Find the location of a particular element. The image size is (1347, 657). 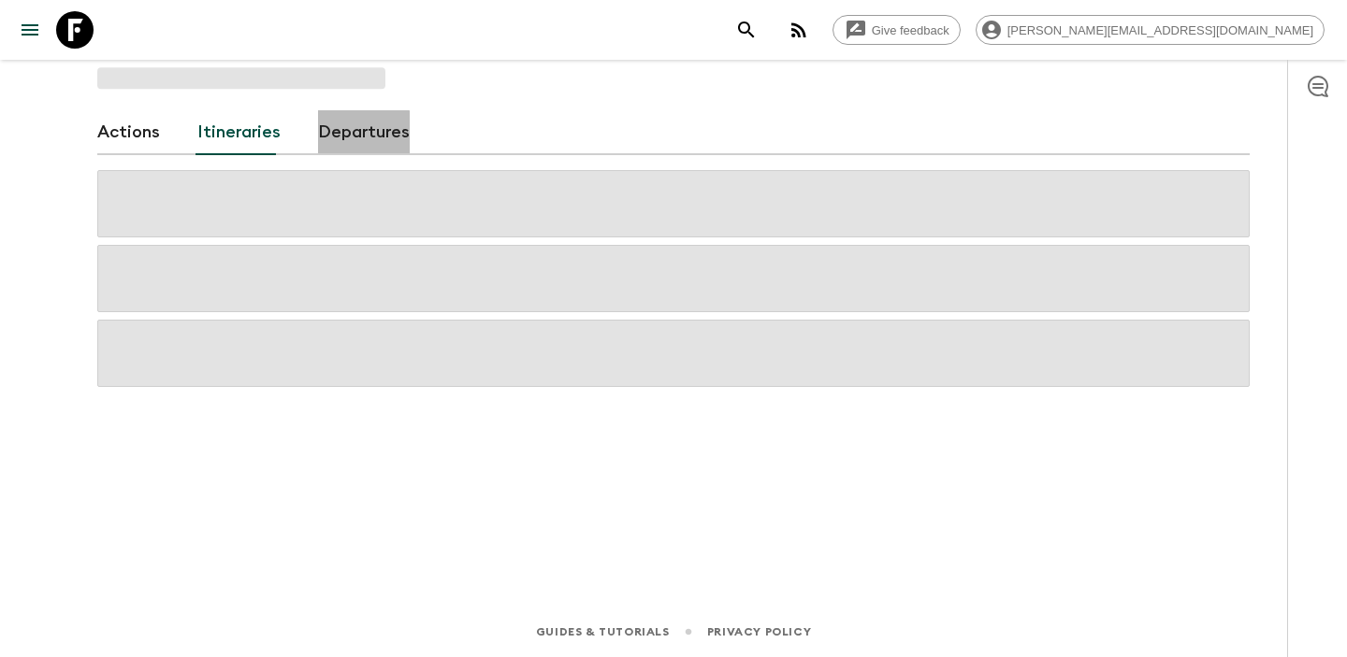

a: Give feedback is located at coordinates (896, 30).